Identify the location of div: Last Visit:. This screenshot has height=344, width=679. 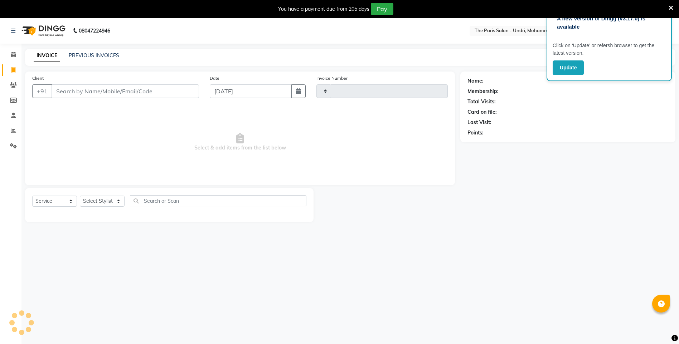
(479, 122).